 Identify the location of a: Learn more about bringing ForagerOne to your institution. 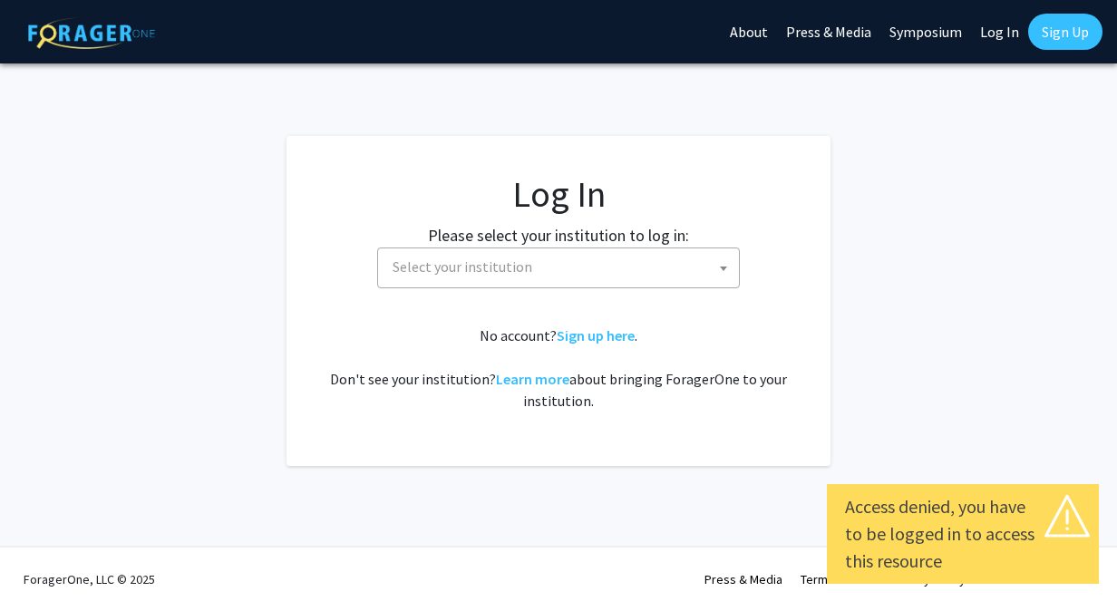
(532, 379).